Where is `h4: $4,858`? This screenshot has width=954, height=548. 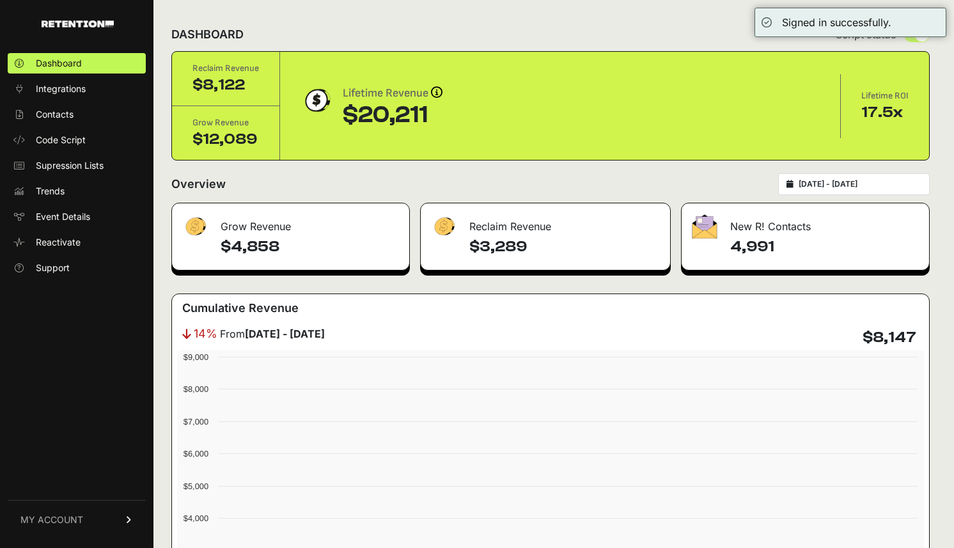
h4: $4,858 is located at coordinates (309, 247).